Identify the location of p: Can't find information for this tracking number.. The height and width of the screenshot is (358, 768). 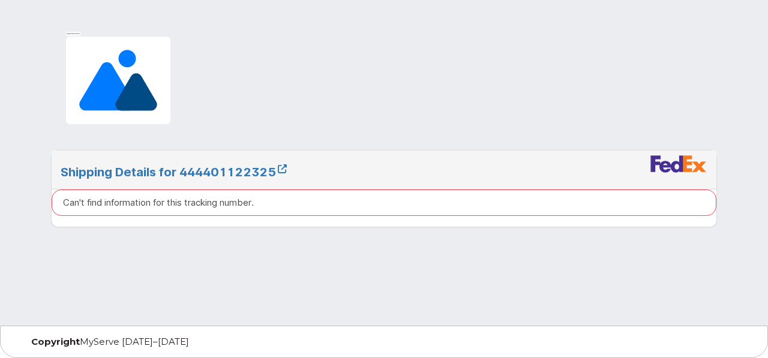
(158, 202).